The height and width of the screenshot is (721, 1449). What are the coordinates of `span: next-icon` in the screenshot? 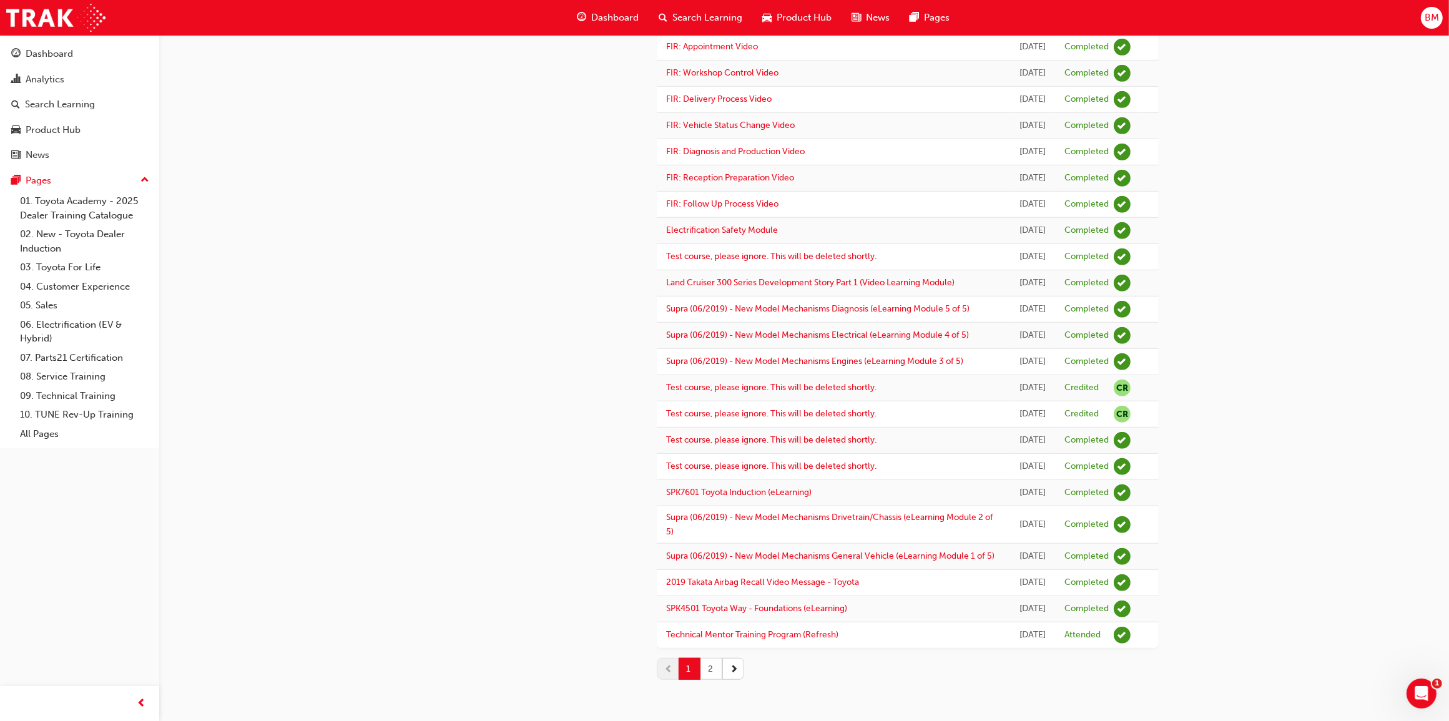 It's located at (734, 668).